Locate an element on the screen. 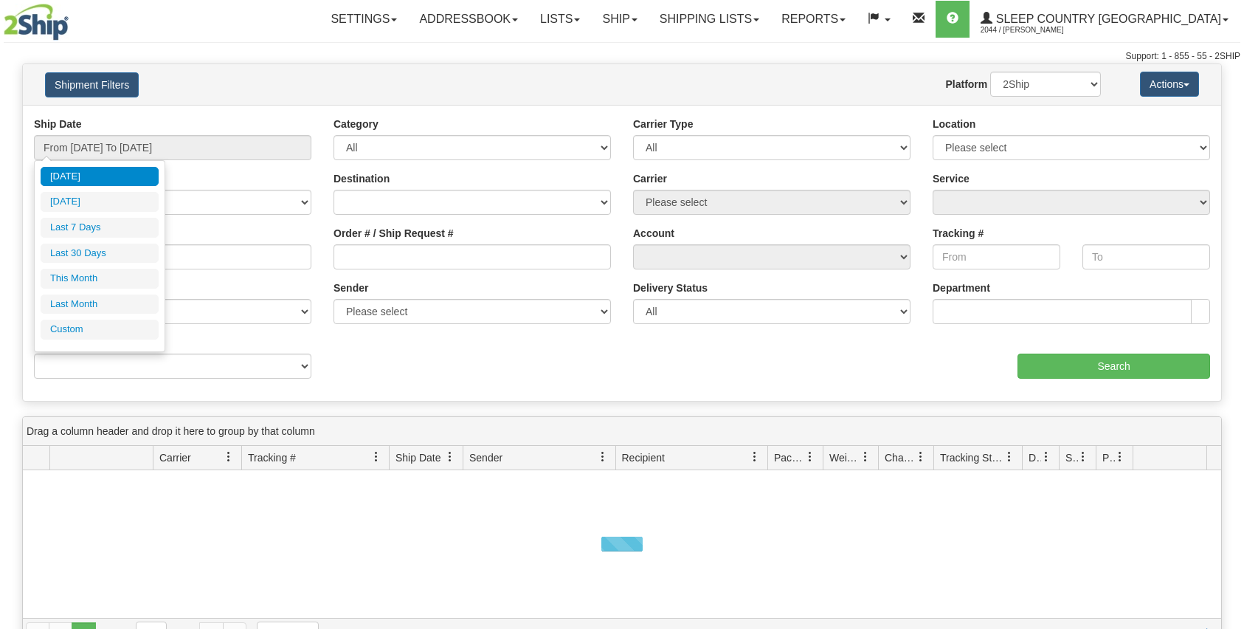  a: Recipient filter column settings is located at coordinates (755, 457).